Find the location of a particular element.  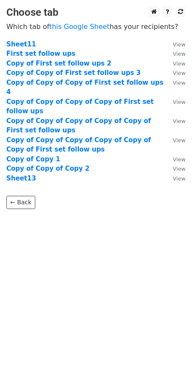

a: Sheet13 is located at coordinates (21, 178).